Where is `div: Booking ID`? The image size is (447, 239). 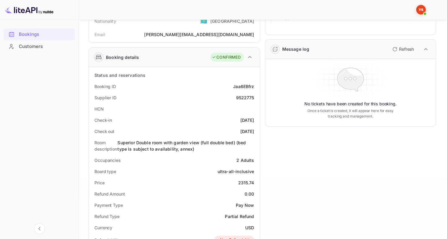 div: Booking ID is located at coordinates (105, 86).